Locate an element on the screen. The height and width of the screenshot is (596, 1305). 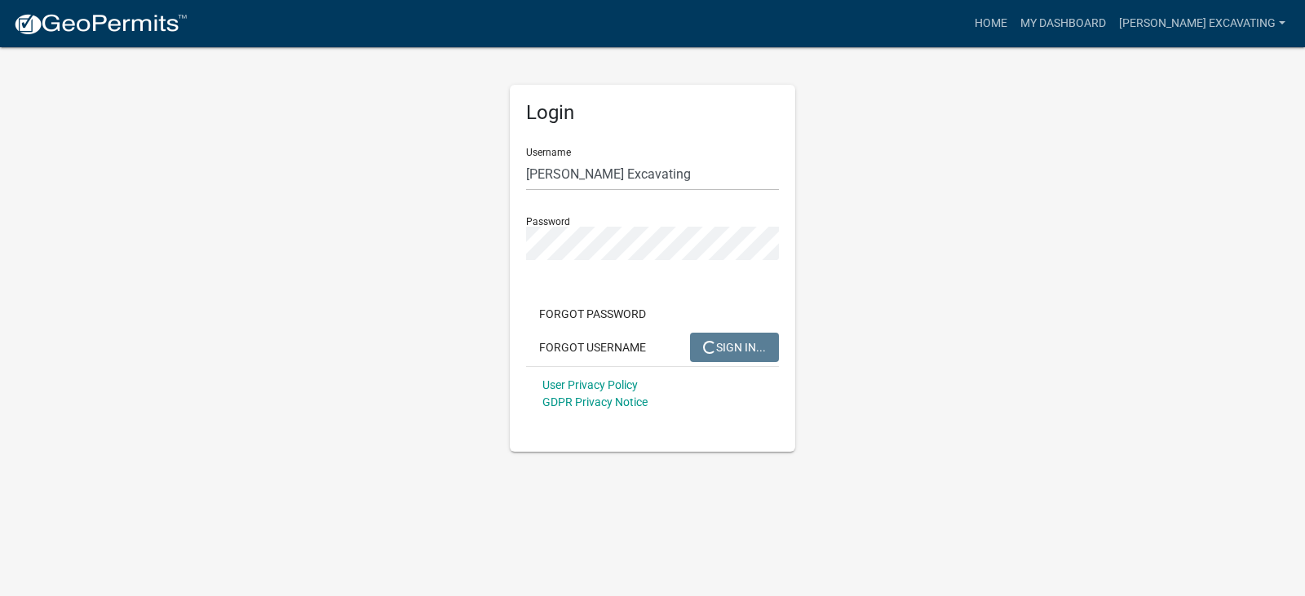
button: Forgot Username is located at coordinates (592, 347).